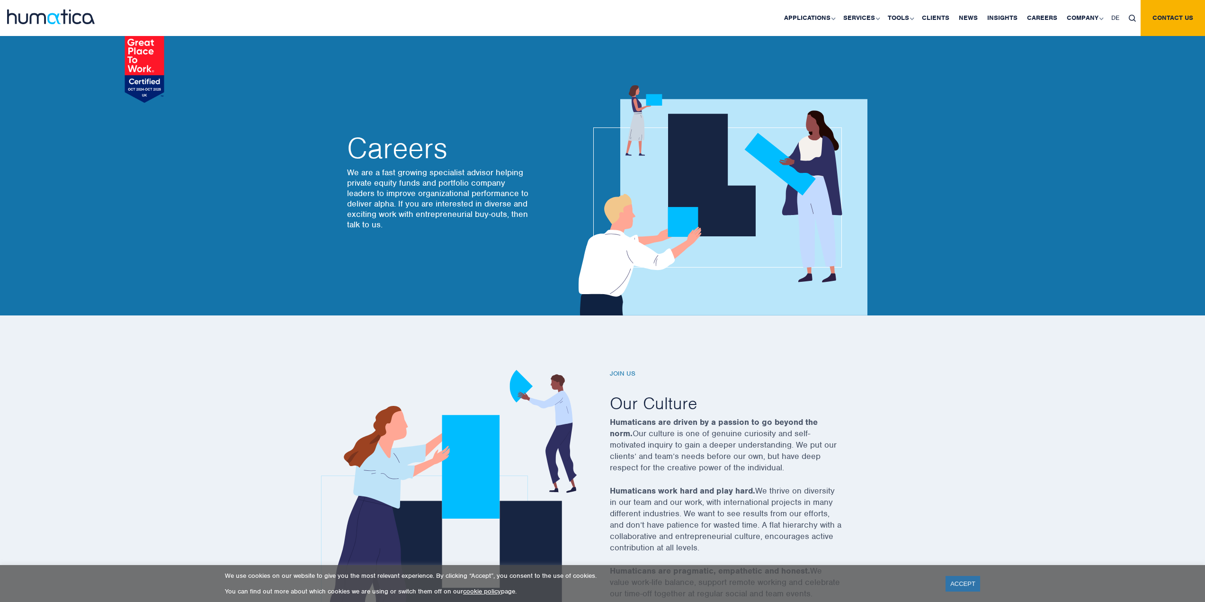  What do you see at coordinates (737, 373) in the screenshot?
I see `h6: Join us` at bounding box center [737, 373].